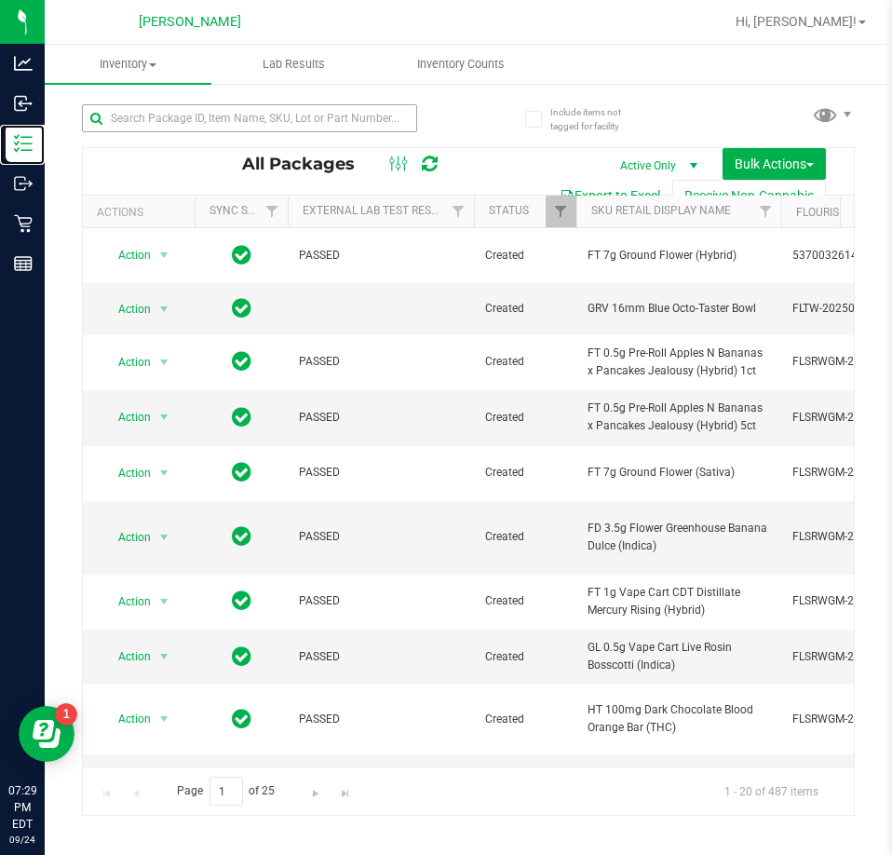  Describe the element at coordinates (293, 64) in the screenshot. I see `span: Lab Results` at that location.